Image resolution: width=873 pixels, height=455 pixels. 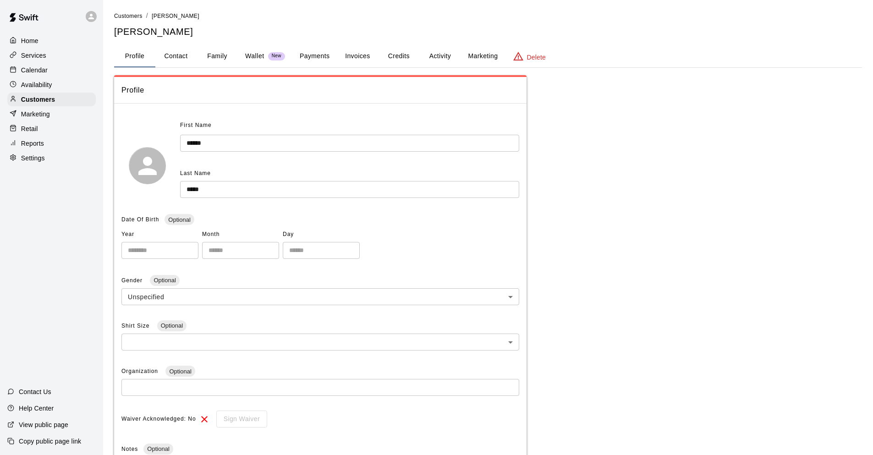 I want to click on p: Calendar, so click(x=34, y=70).